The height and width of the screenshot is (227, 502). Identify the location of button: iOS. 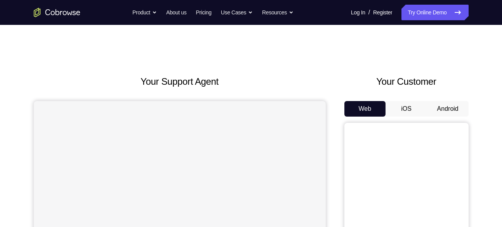
(406, 109).